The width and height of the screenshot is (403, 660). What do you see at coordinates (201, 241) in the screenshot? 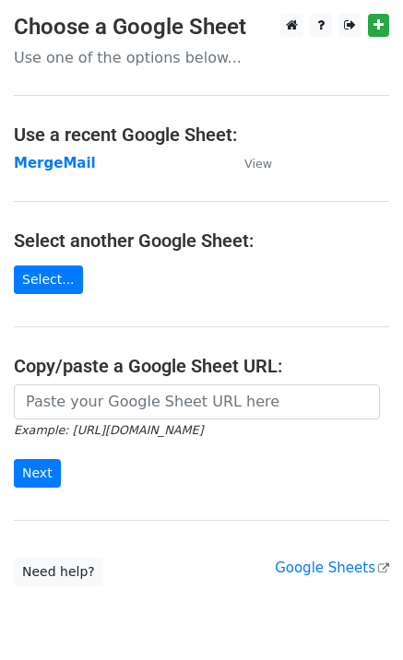
I see `h4: Select another Google Sheet:` at bounding box center [201, 241].